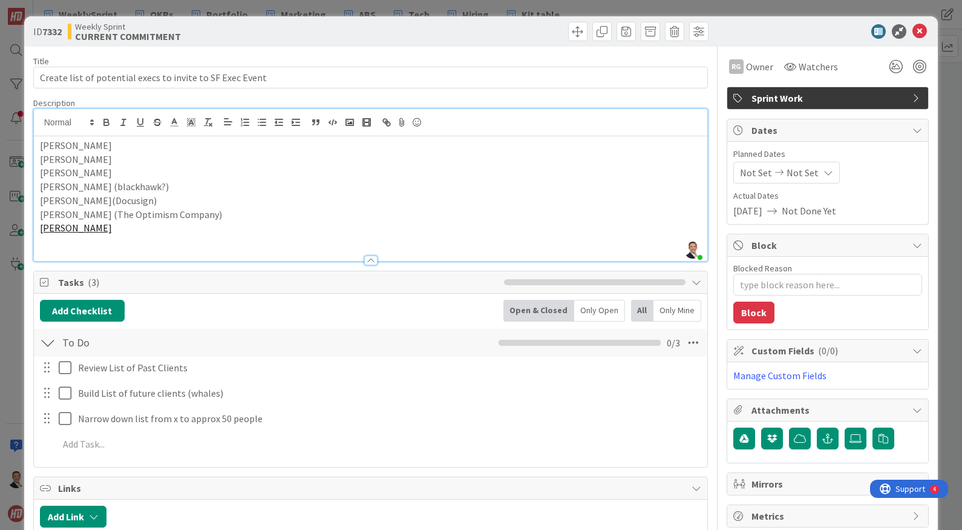 The image size is (962, 530). Describe the element at coordinates (52, 31) in the screenshot. I see `b: 7332` at that location.